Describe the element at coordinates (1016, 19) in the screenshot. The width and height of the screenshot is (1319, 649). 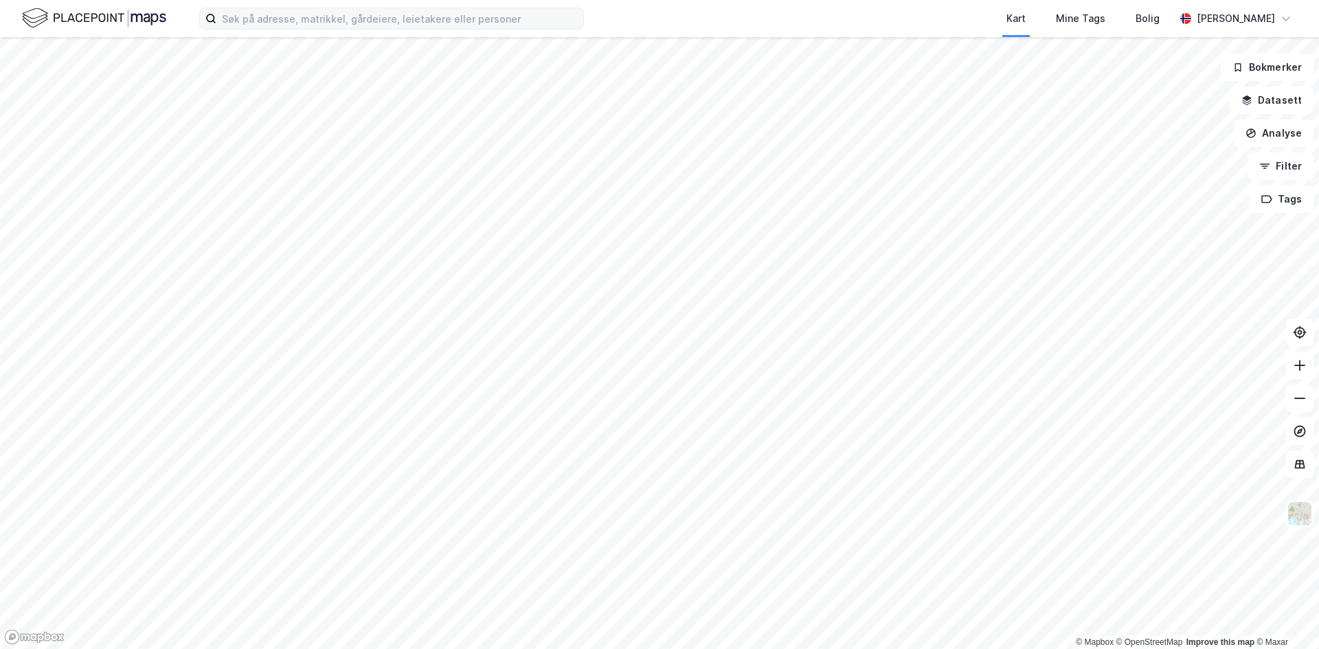
I see `div: Kart` at that location.